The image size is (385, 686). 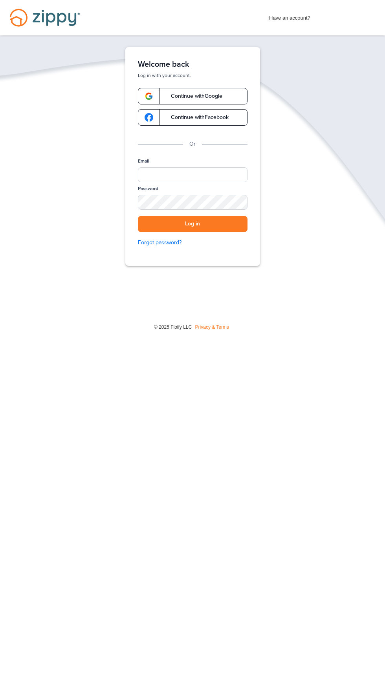 I want to click on a: Forgot password?, so click(x=192, y=243).